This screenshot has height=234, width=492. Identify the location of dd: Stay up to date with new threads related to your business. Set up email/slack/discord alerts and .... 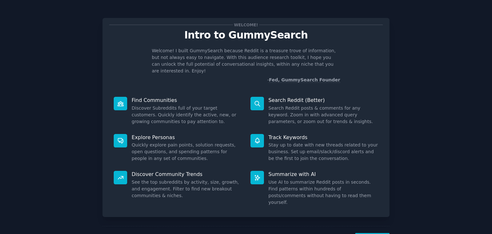
(323, 151).